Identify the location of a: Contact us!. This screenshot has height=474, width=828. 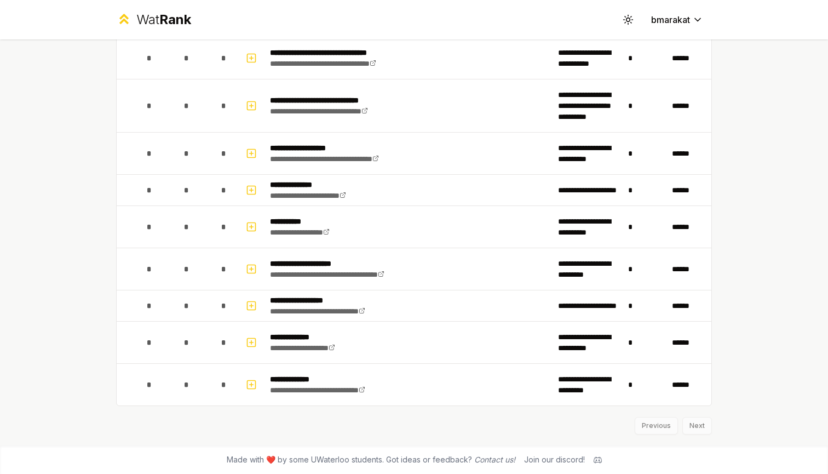
(495, 459).